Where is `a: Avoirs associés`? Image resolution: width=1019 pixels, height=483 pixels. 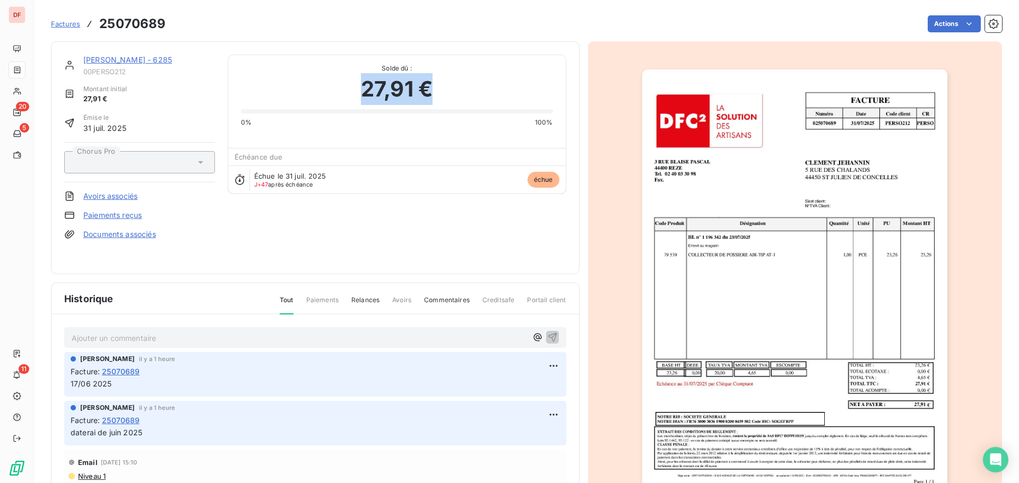
a: Avoirs associés is located at coordinates (110, 196).